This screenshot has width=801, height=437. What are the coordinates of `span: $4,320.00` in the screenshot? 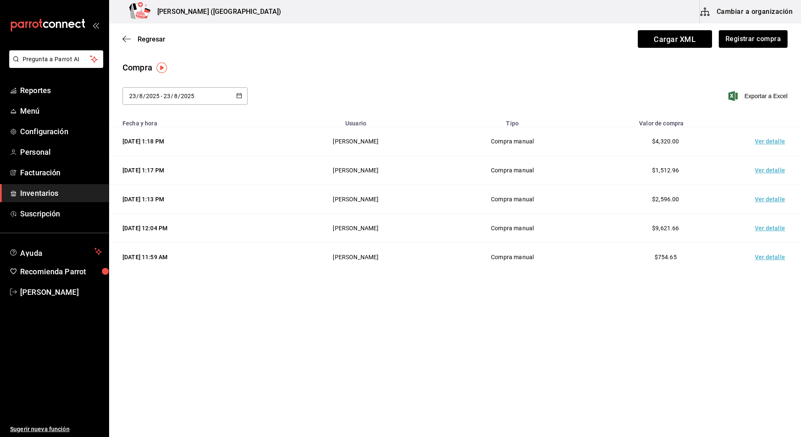 It's located at (666, 141).